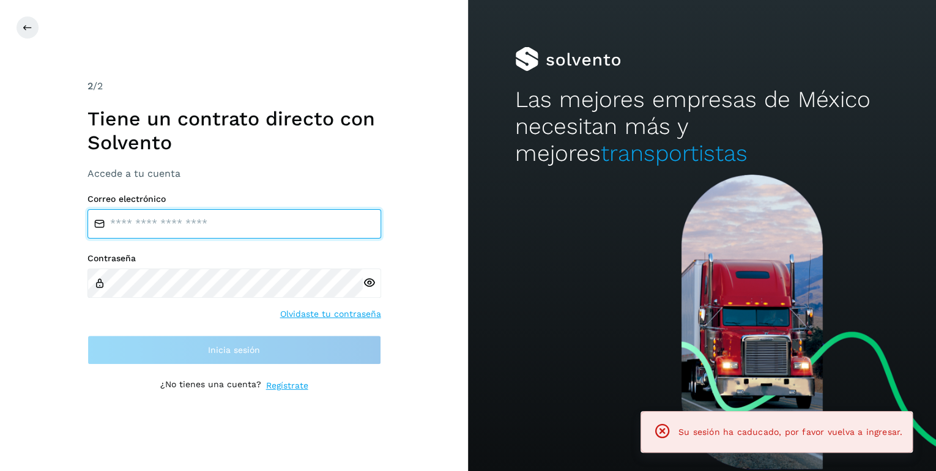 This screenshot has height=471, width=936. What do you see at coordinates (702, 127) in the screenshot?
I see `h2: Las mejores empresas de México necesitan más y mejores` at bounding box center [702, 127].